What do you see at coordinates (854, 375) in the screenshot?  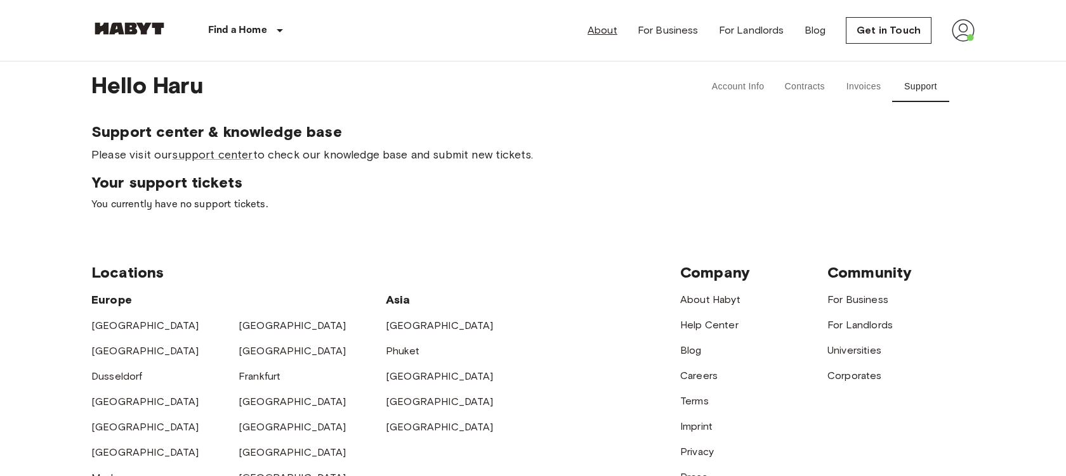 I see `a: Corporates` at bounding box center [854, 375].